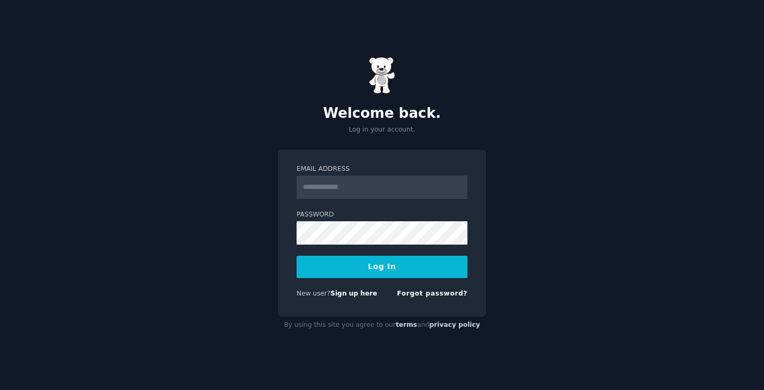  What do you see at coordinates (455, 325) in the screenshot?
I see `a: privacy policy` at bounding box center [455, 325].